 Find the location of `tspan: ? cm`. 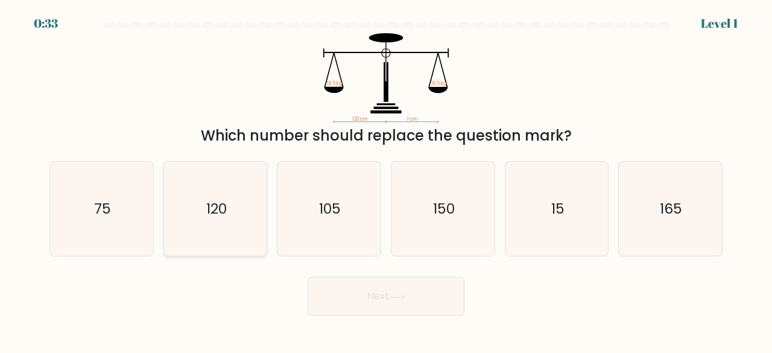

tspan: ? cm is located at coordinates (412, 119).